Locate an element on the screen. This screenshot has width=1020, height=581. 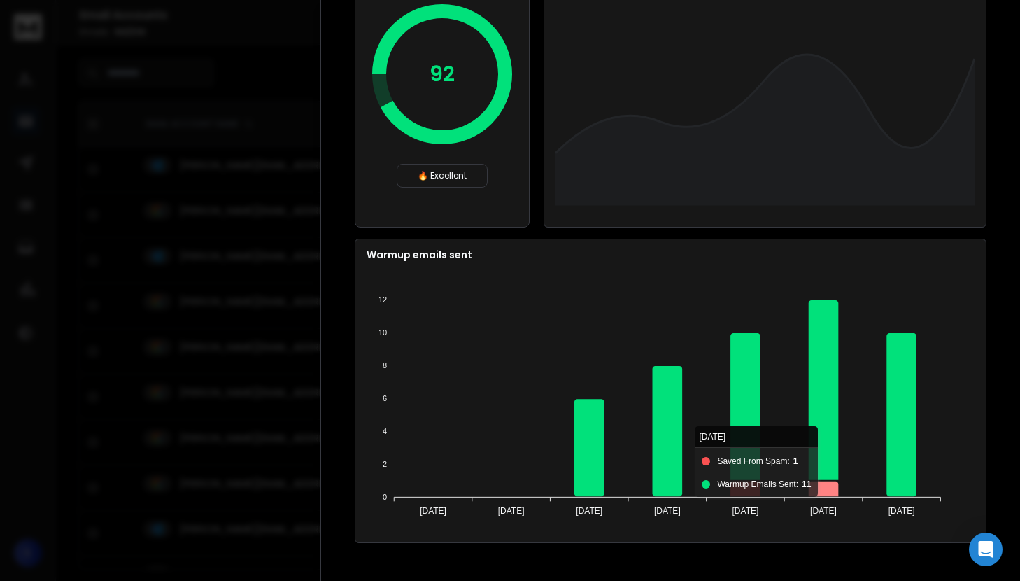
tspan: 2 is located at coordinates (385, 464).